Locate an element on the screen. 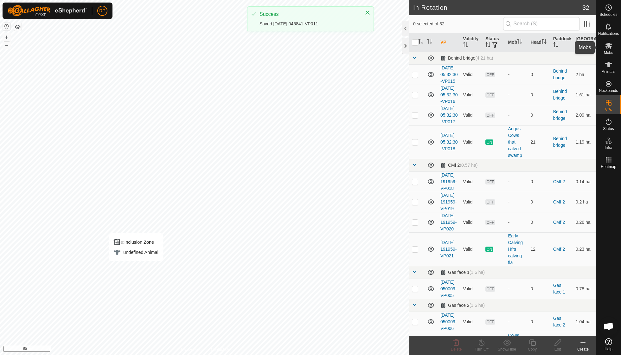  td: 1.61 ha is located at coordinates (584, 95).